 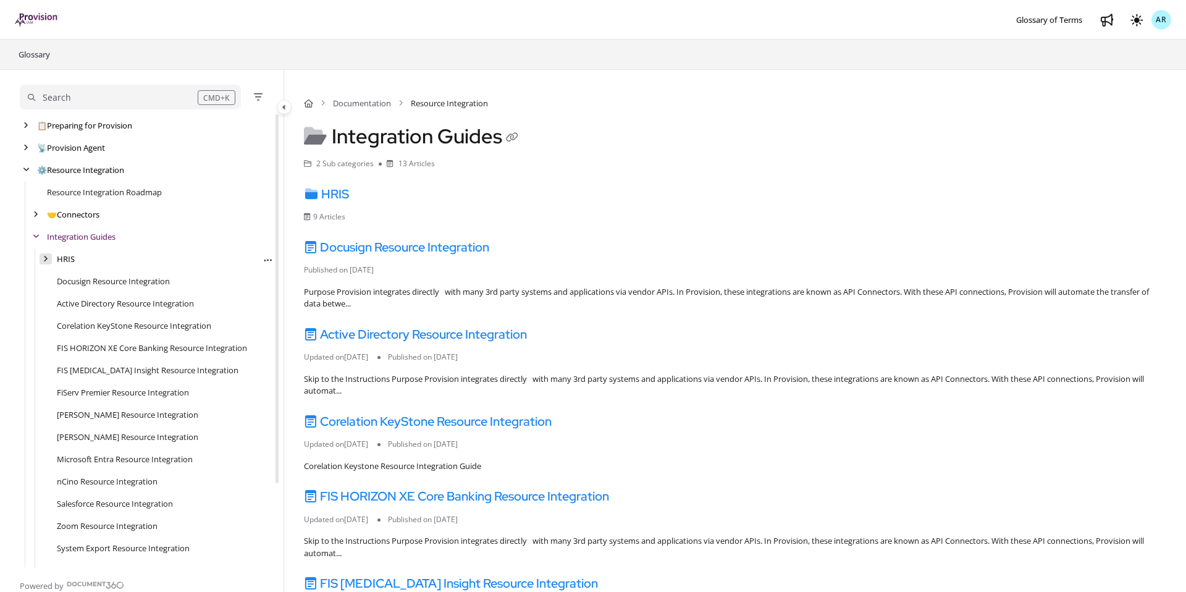 What do you see at coordinates (308, 103) in the screenshot?
I see `a: Home` at bounding box center [308, 103].